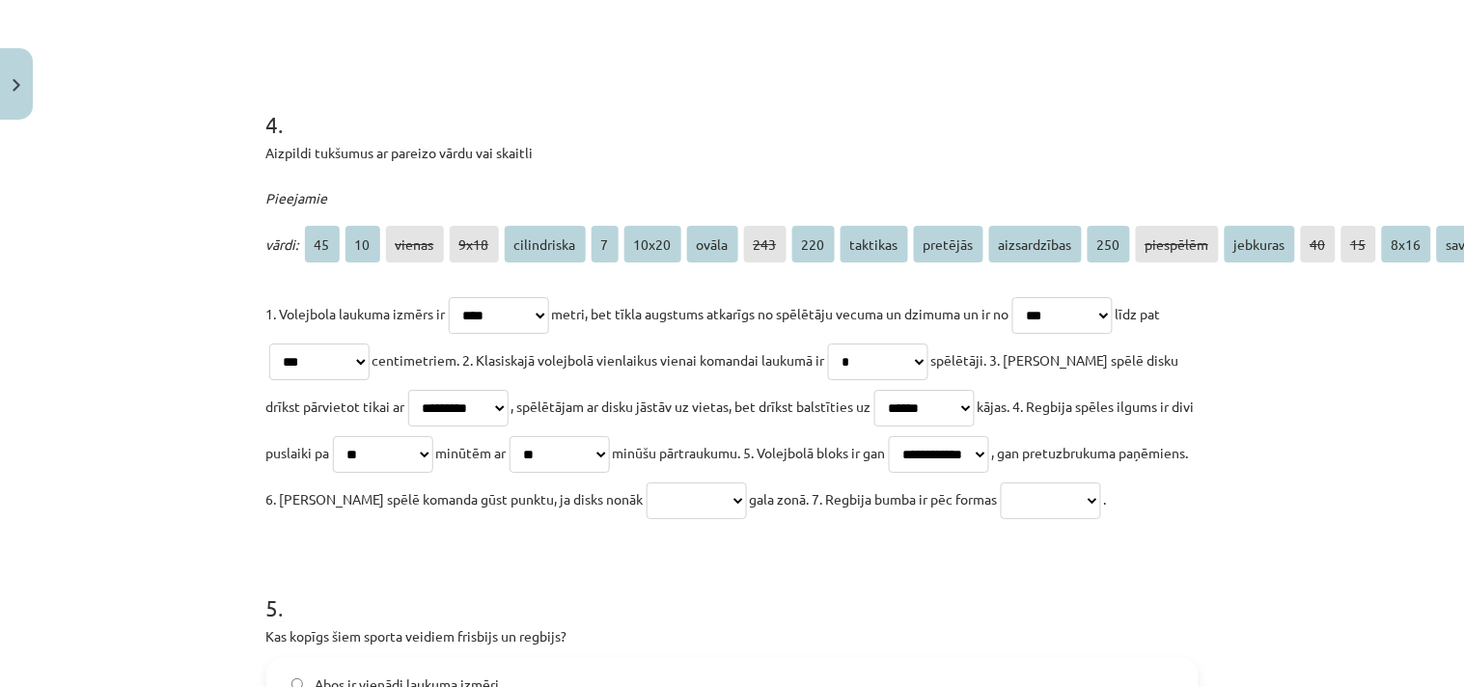 The width and height of the screenshot is (1464, 687). I want to click on span: cilindriska, so click(545, 244).